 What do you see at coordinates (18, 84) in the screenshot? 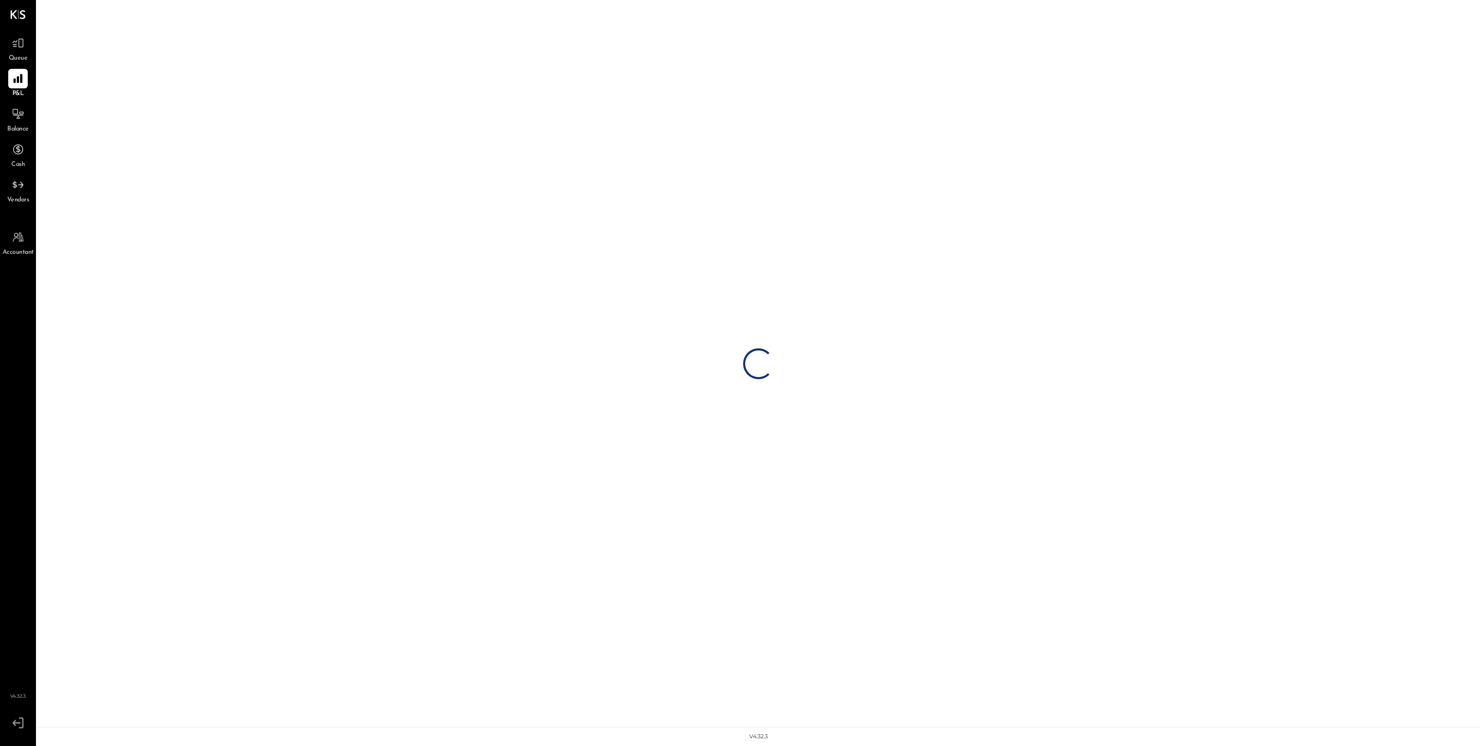
I see `a: P&L` at bounding box center [18, 84].